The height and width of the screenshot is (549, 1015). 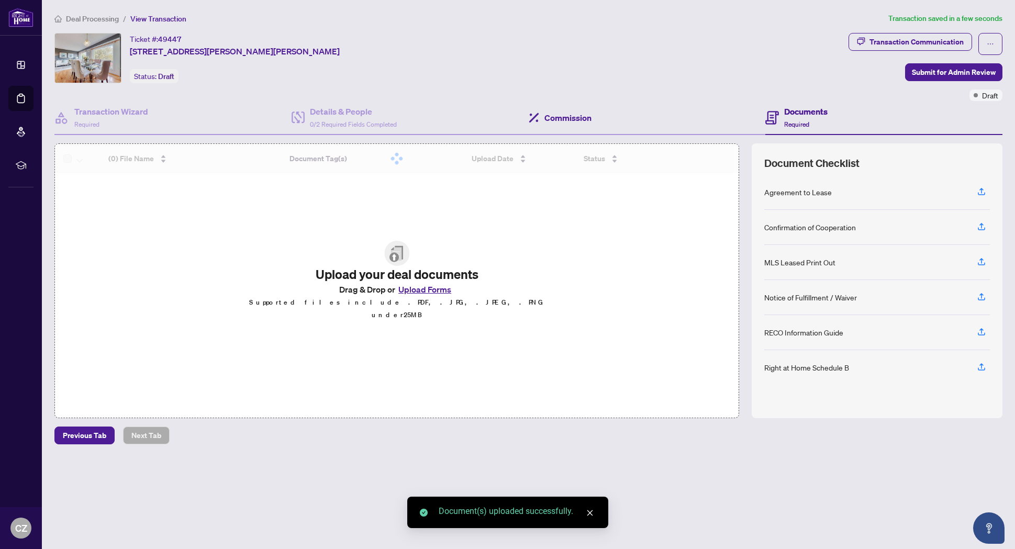 I want to click on div: Right at Home Schedule B, so click(x=807, y=367).